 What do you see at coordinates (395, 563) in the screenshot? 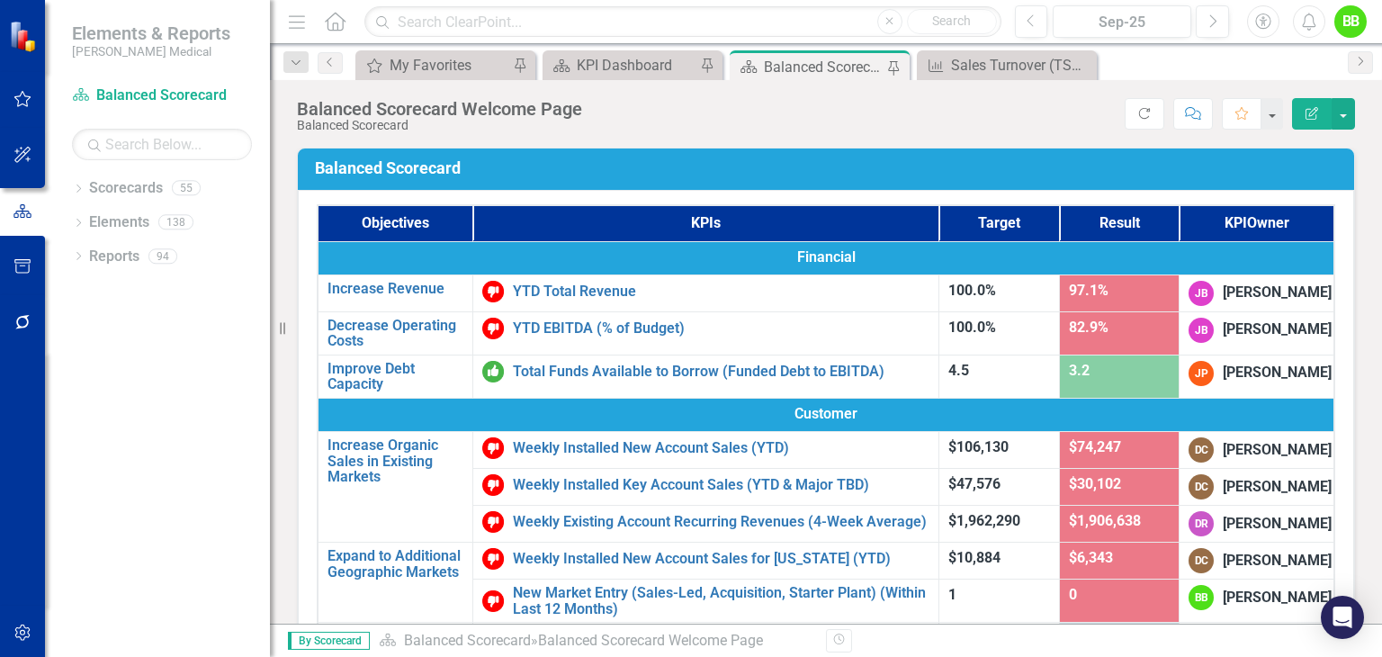
I see `a: Expand to Additional Geographic Markets` at bounding box center [395, 563].